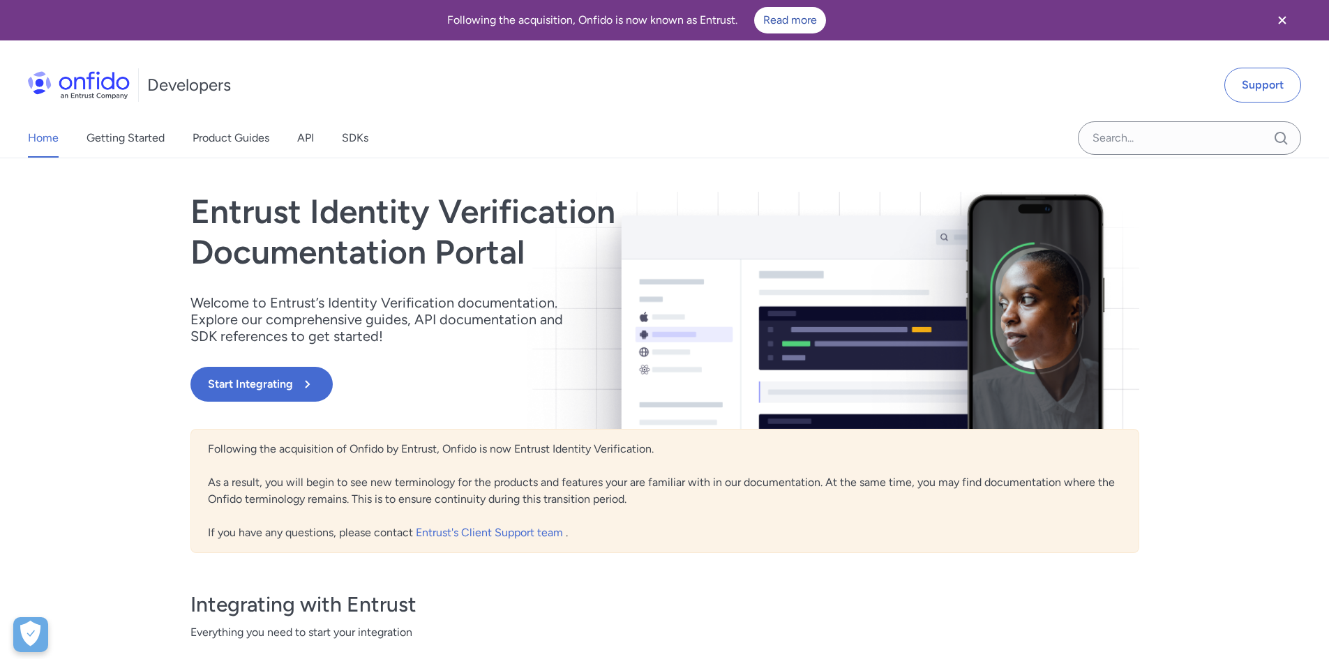 The width and height of the screenshot is (1329, 659). I want to click on button: Close banner, so click(1282, 20).